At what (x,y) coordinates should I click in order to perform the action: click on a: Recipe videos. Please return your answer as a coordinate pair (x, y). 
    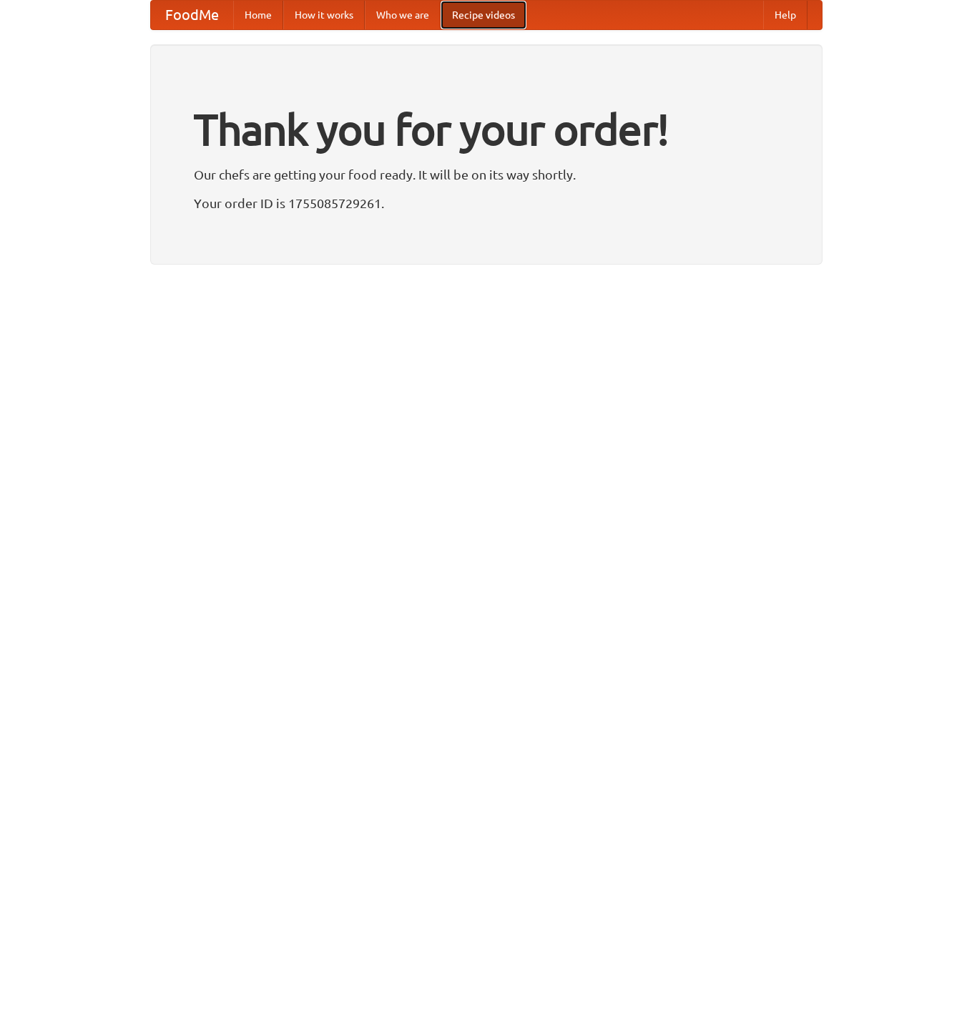
    Looking at the image, I should click on (483, 15).